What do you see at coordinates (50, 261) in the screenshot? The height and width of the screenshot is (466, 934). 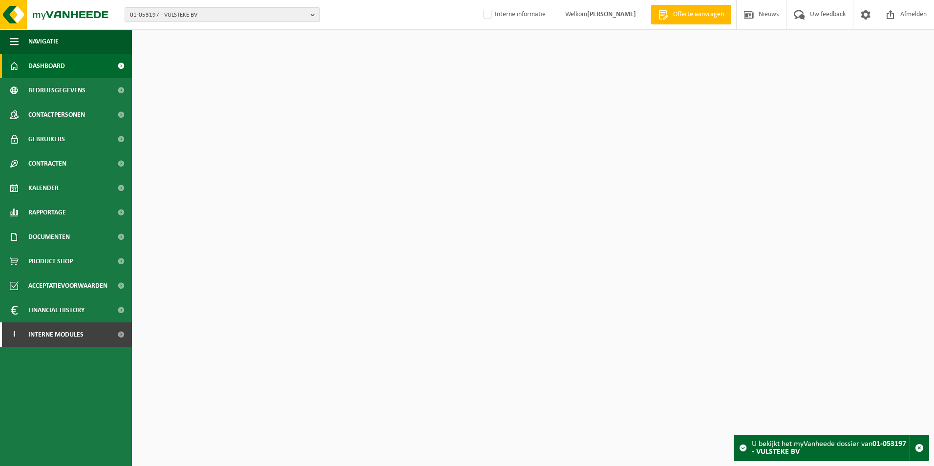 I see `span: Product Shop` at bounding box center [50, 261].